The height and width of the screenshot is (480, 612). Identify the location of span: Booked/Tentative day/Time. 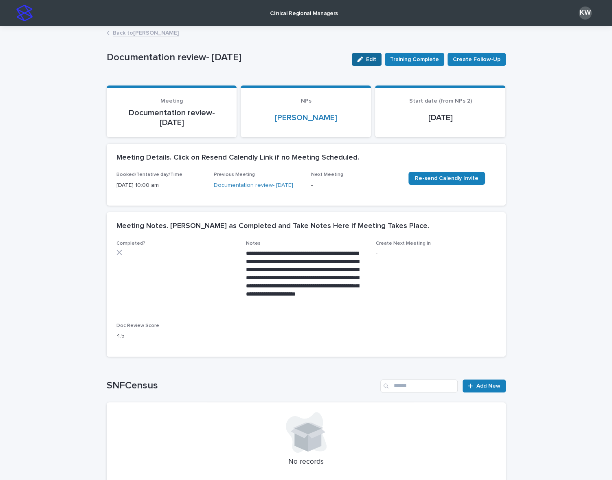
(150, 175).